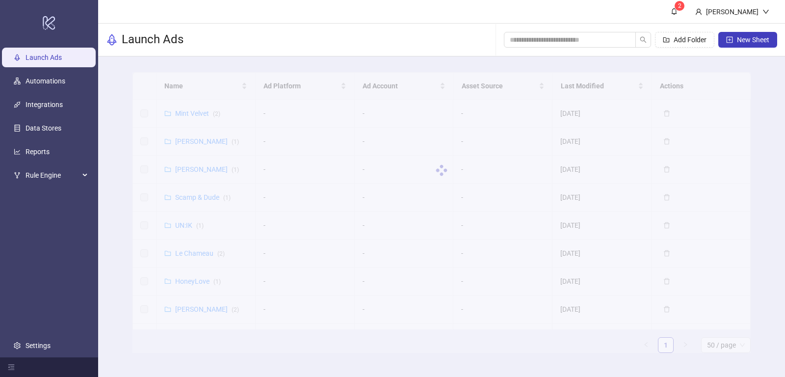  I want to click on span: search, so click(643, 40).